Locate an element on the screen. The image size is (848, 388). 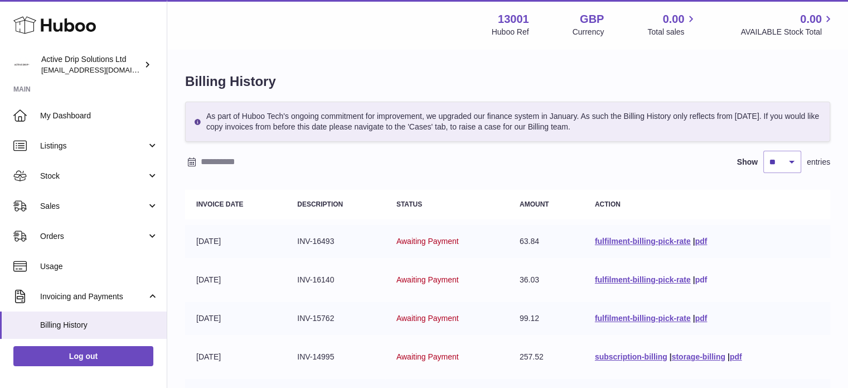
span: Stock is located at coordinates (93, 176).